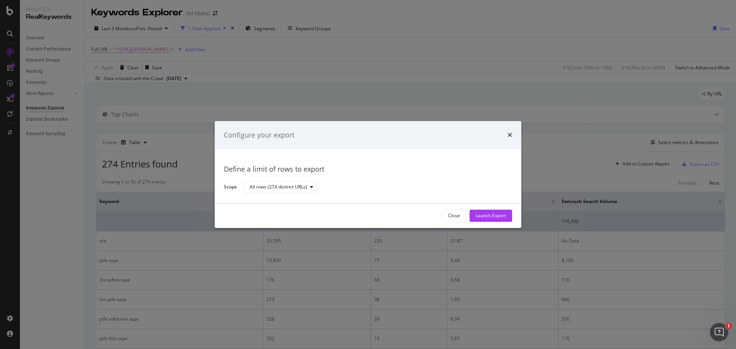 Image resolution: width=736 pixels, height=349 pixels. Describe the element at coordinates (491, 216) in the screenshot. I see `div: Launch Export` at that location.